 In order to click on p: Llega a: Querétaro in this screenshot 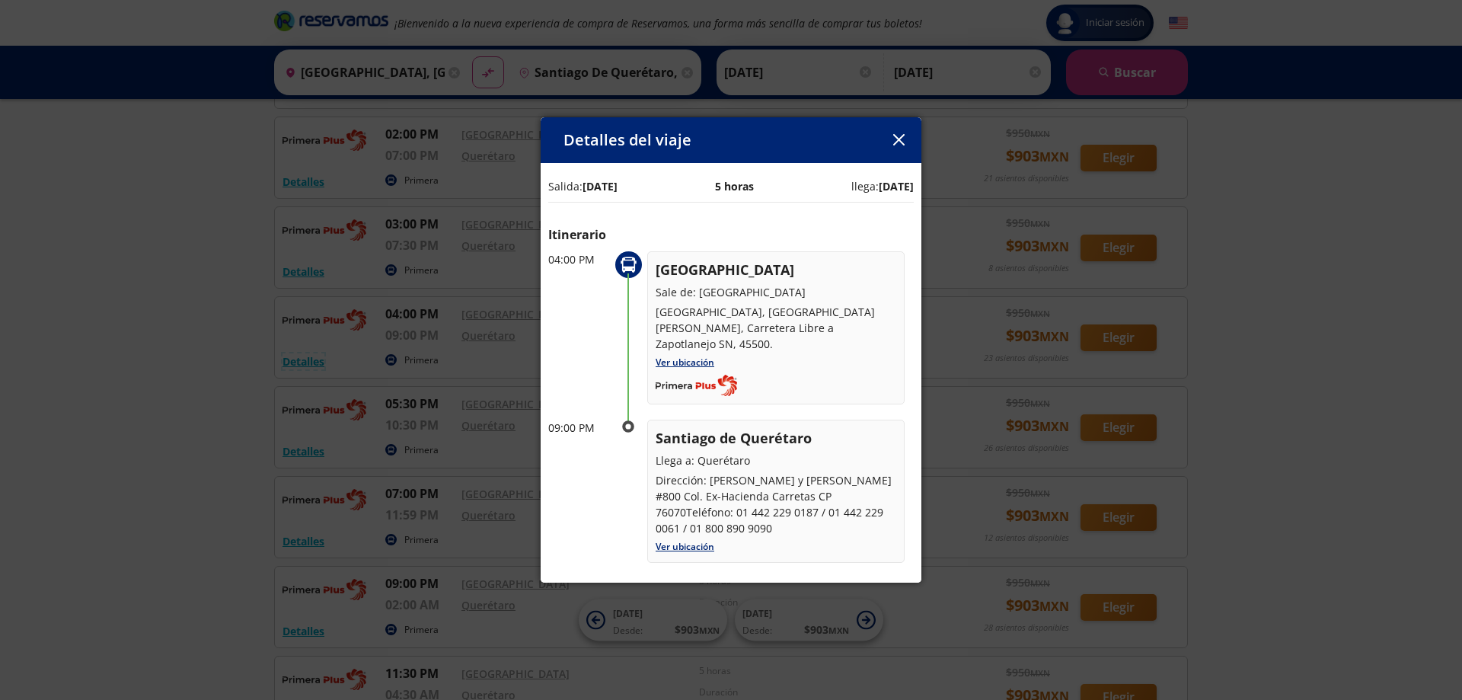, I will do `click(776, 460)`.